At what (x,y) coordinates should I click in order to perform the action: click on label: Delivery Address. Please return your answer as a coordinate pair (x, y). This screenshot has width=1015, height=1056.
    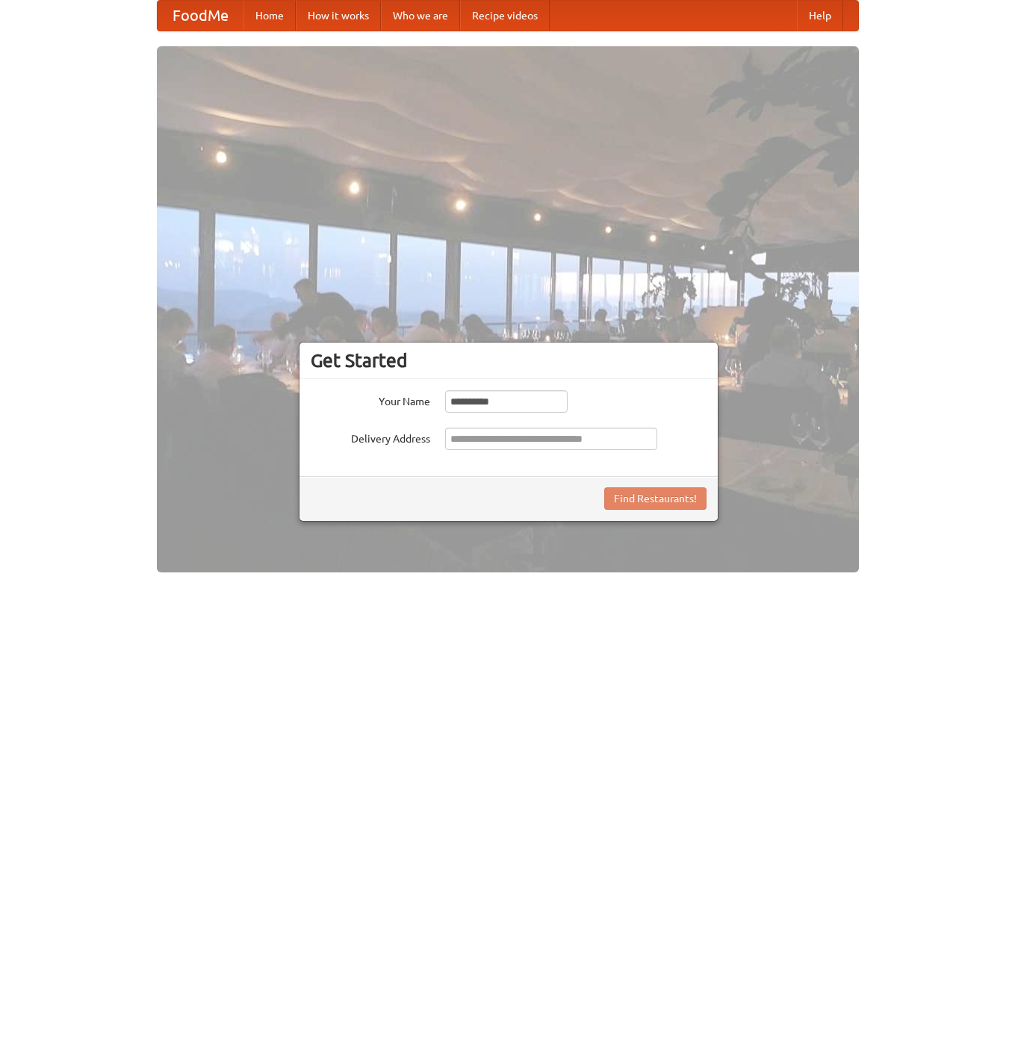
    Looking at the image, I should click on (370, 437).